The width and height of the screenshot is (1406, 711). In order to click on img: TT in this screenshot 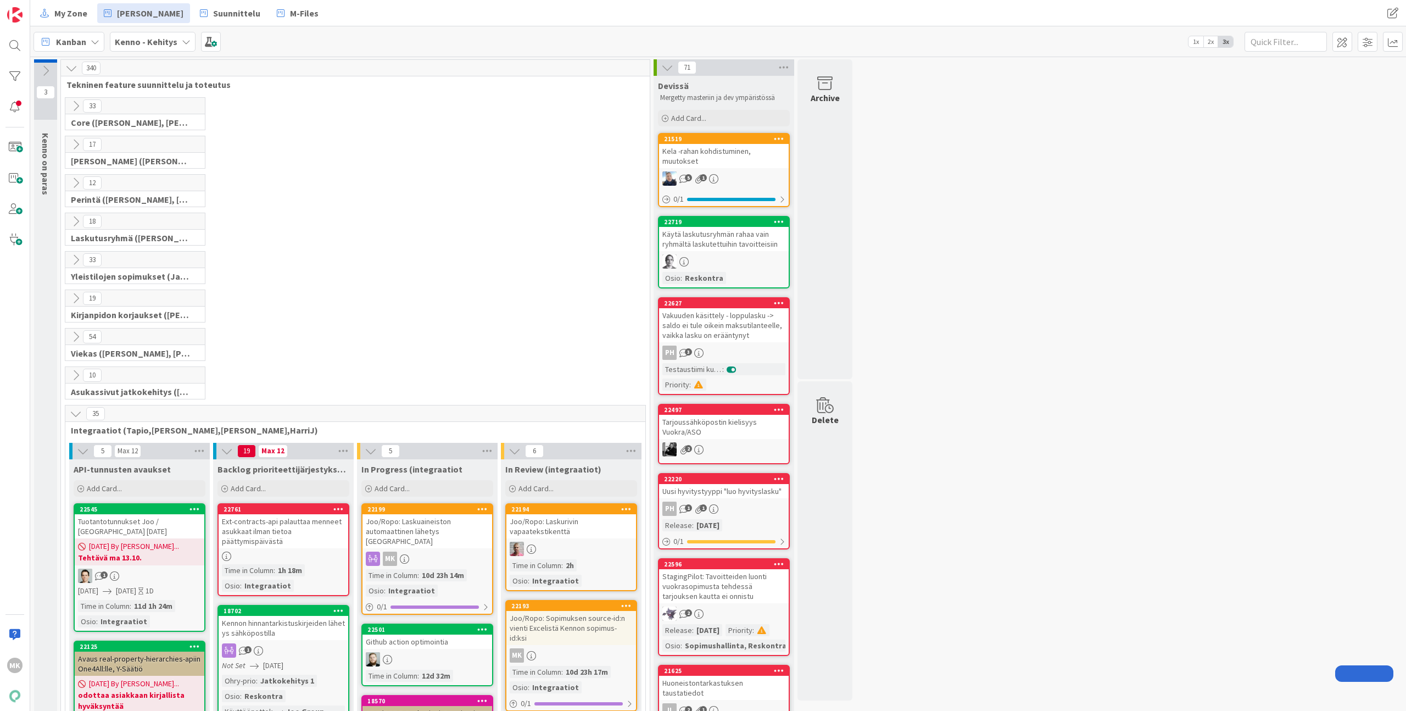, I will do `click(85, 576)`.